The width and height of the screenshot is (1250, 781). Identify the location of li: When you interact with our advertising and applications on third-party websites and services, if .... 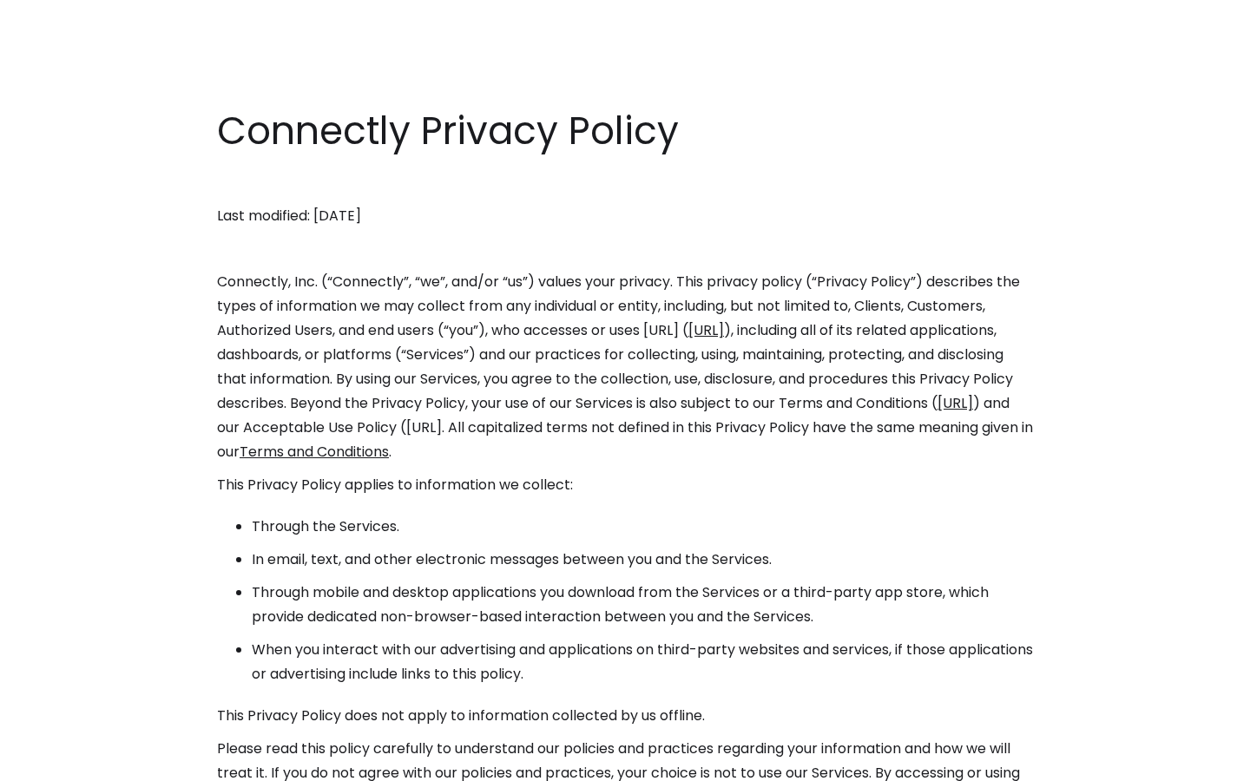
(642, 662).